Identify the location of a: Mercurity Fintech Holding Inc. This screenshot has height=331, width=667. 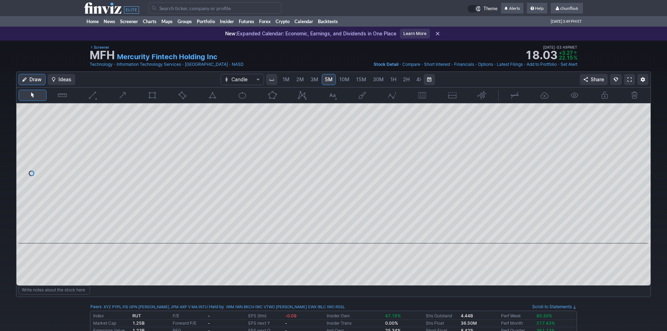
(167, 57).